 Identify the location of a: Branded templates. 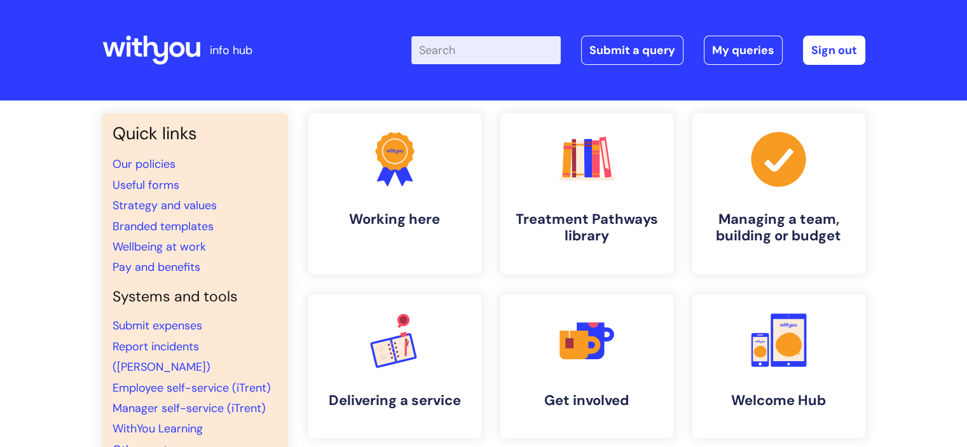
(163, 226).